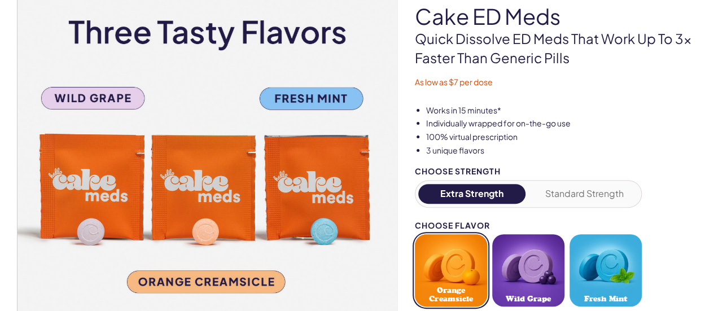  Describe the element at coordinates (529, 171) in the screenshot. I see `div: Choose Strength` at that location.